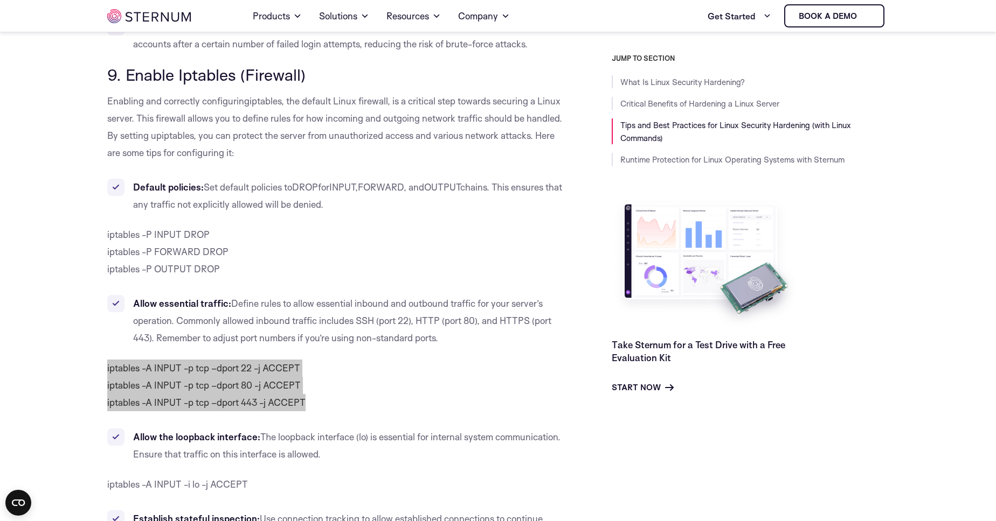  What do you see at coordinates (735, 131) in the screenshot?
I see `a: Tips and Best Practices for Linux Security Hardening (with Linux Commands)` at bounding box center [735, 131].